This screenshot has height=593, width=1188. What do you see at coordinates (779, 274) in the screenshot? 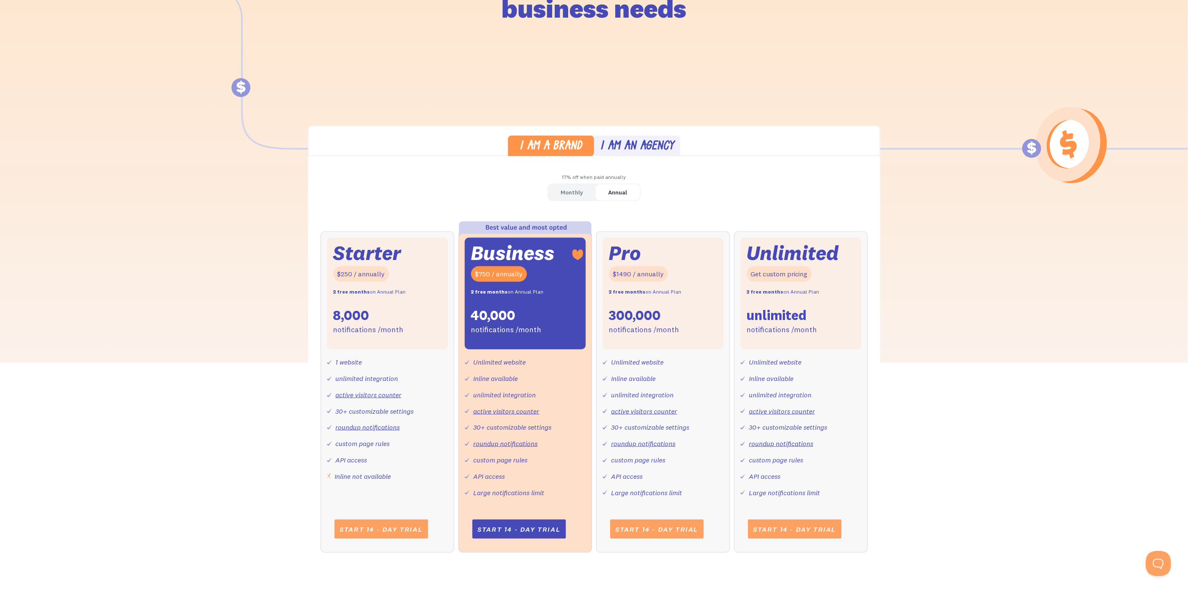
I see `div: Get custom pricing` at bounding box center [779, 274].